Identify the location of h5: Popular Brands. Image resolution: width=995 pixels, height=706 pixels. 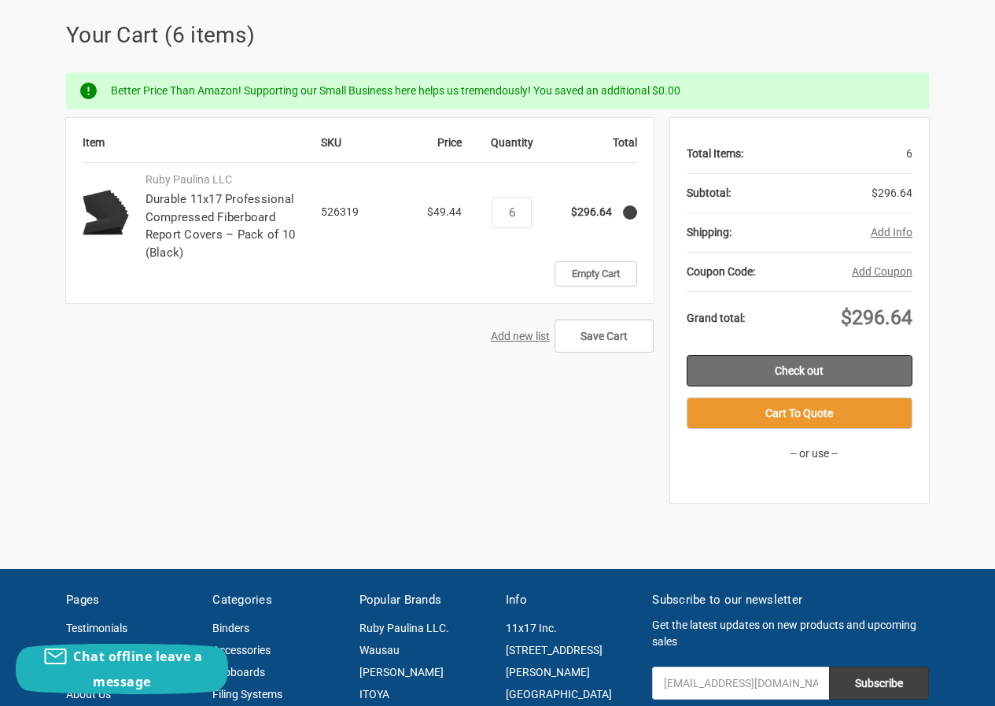
(424, 599).